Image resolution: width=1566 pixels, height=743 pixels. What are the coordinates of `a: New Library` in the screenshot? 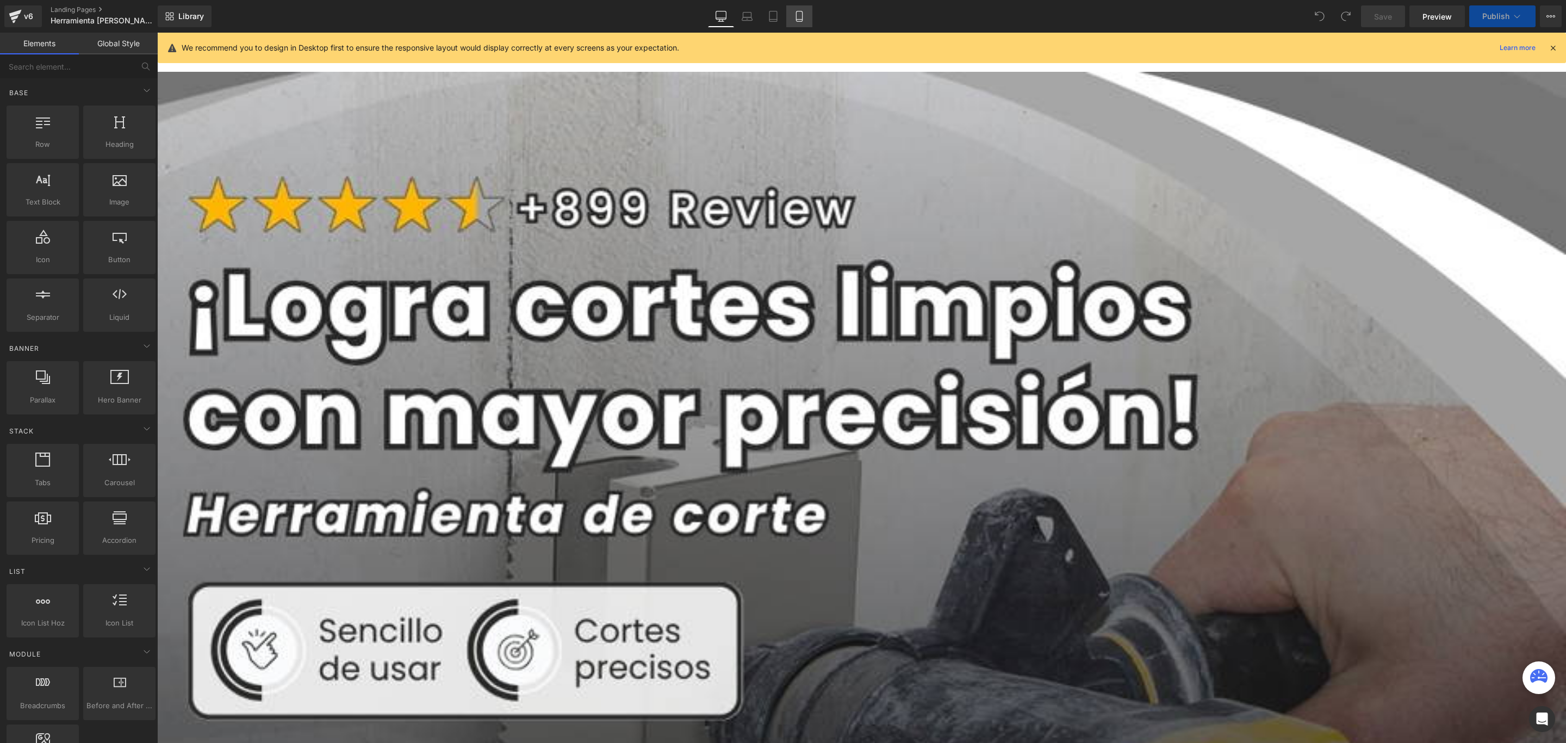 It's located at (184, 16).